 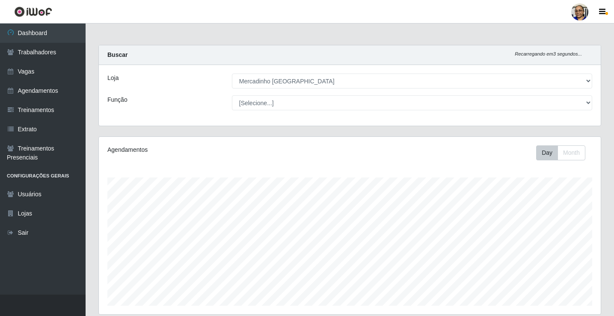 I want to click on button: Month, so click(x=572, y=153).